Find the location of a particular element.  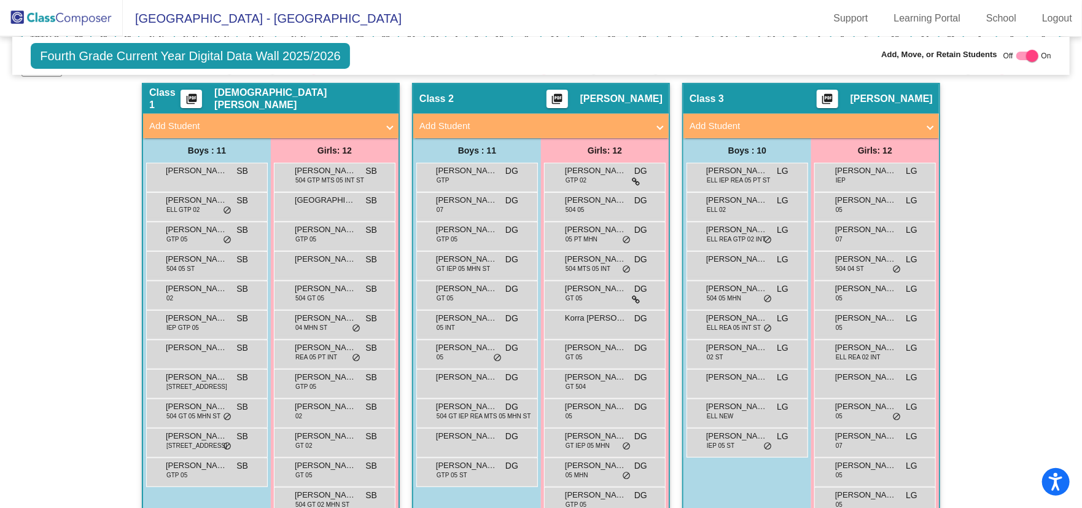

div: Boys : 11 is located at coordinates (477, 150).